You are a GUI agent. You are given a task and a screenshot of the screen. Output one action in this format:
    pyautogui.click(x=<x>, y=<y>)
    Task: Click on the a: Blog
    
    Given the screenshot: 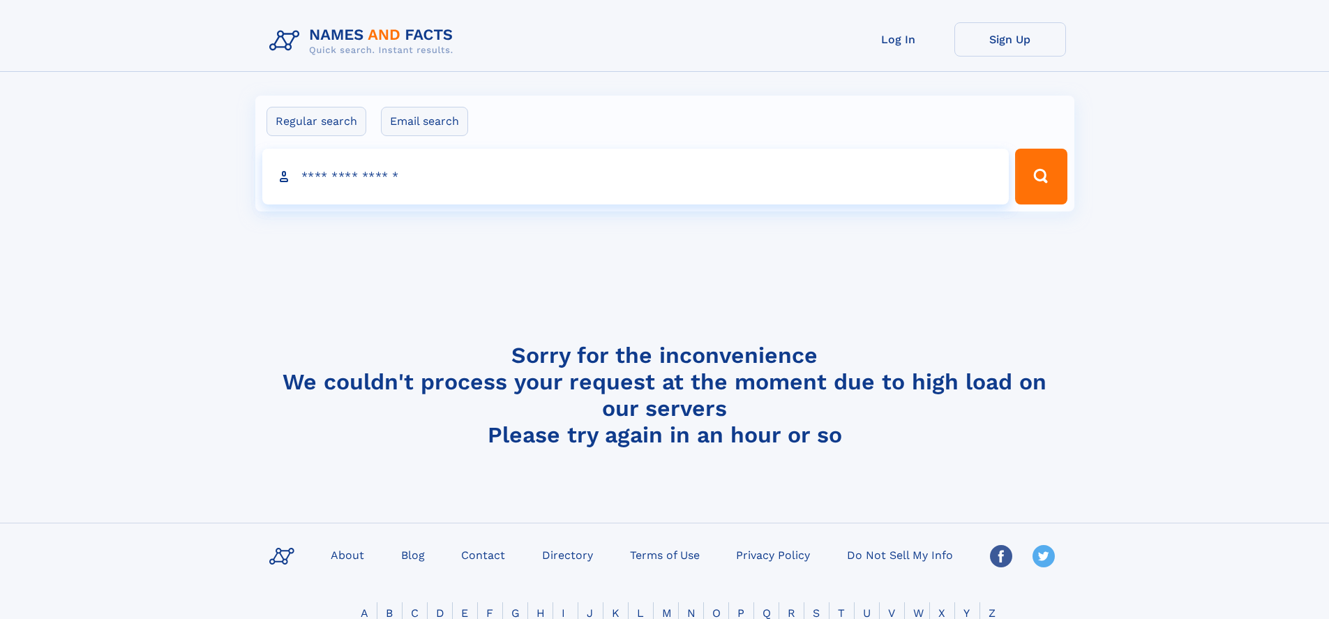 What is the action you would take?
    pyautogui.click(x=413, y=554)
    